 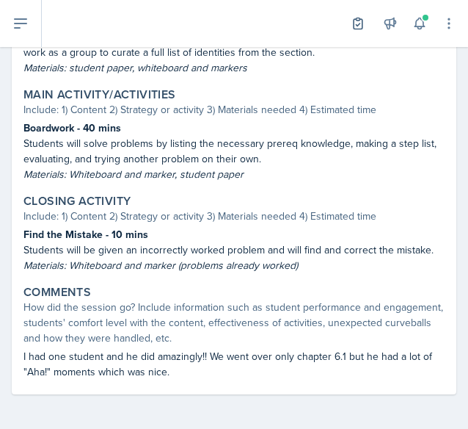 What do you see at coordinates (57, 292) in the screenshot?
I see `label: Comments` at bounding box center [57, 292].